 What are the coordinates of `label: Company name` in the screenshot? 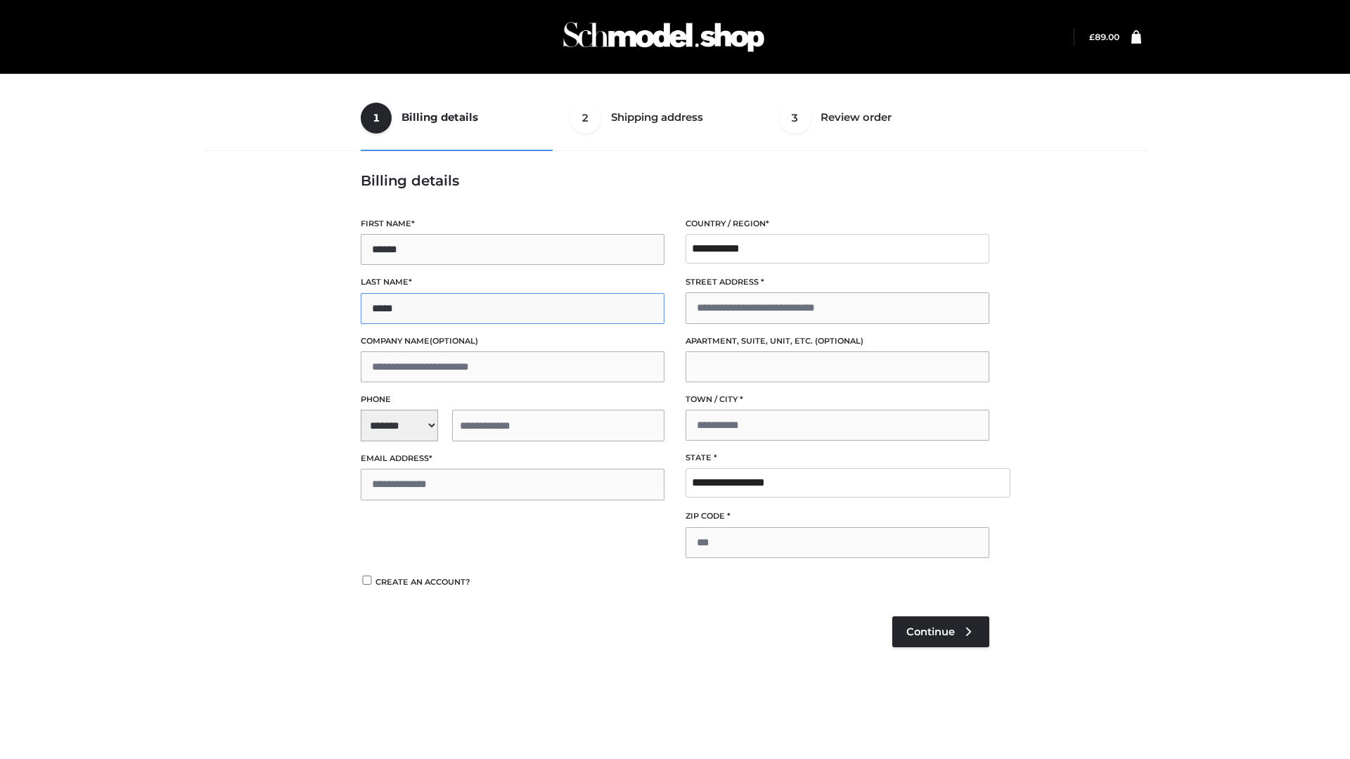 It's located at (513, 341).